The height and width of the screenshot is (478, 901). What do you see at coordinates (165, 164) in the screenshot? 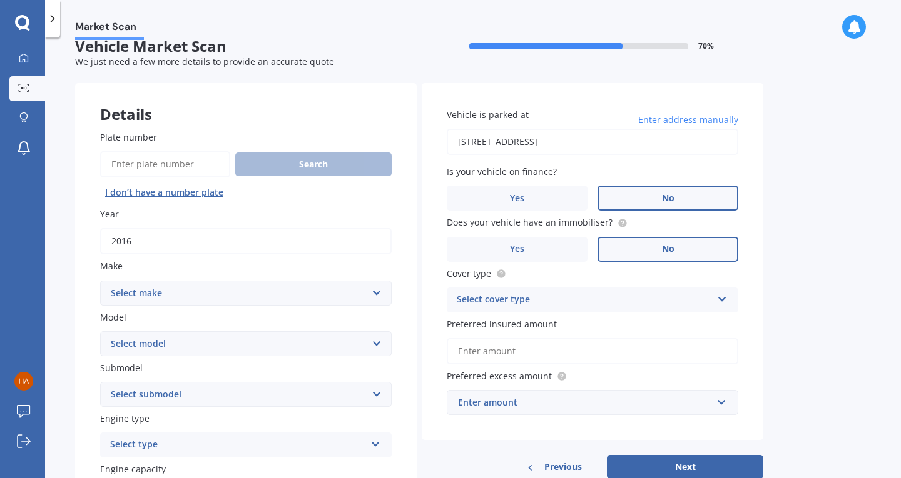
I see `input: Enter plate number` at bounding box center [165, 164].